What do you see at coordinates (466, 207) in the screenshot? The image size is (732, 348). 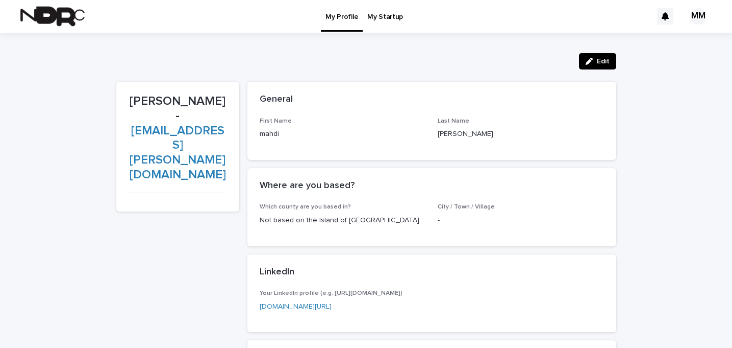 I see `span: City / Town / Village` at bounding box center [466, 207].